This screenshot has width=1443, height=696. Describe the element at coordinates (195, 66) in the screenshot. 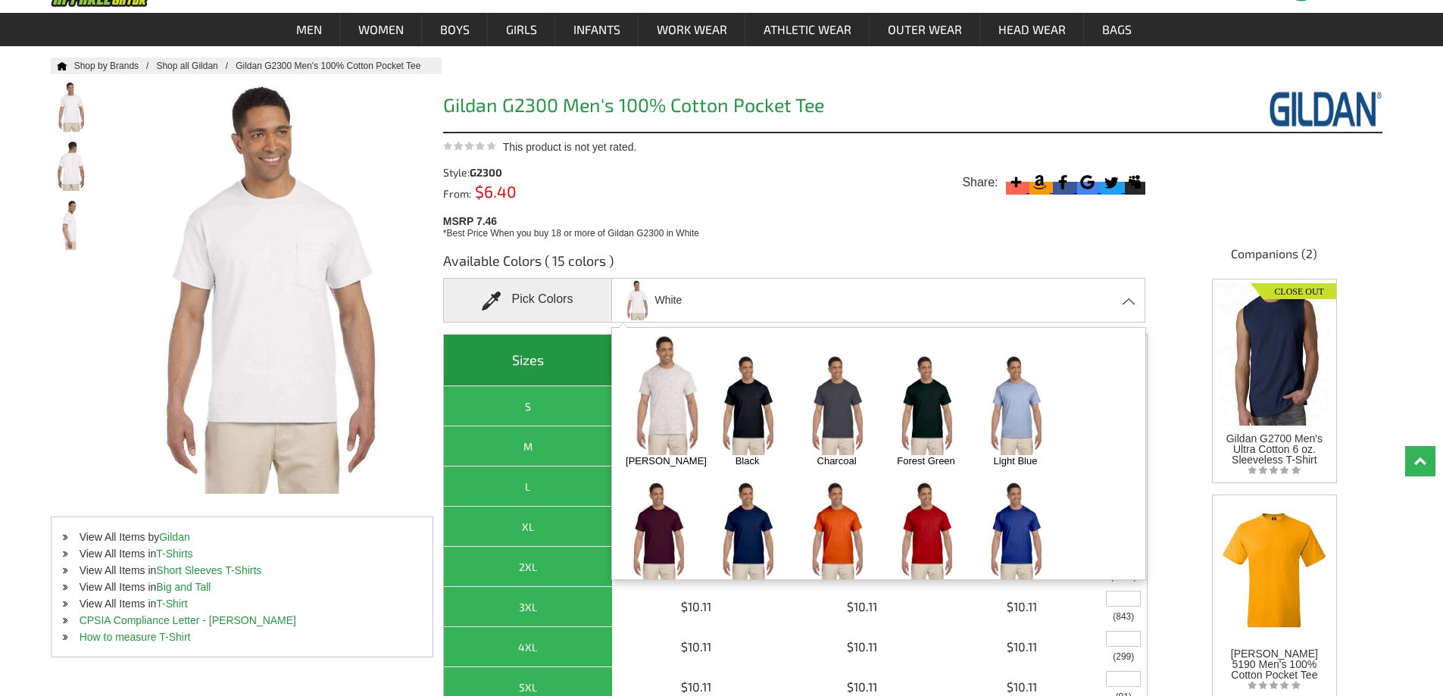

I see `a: Shop all Gildan` at that location.